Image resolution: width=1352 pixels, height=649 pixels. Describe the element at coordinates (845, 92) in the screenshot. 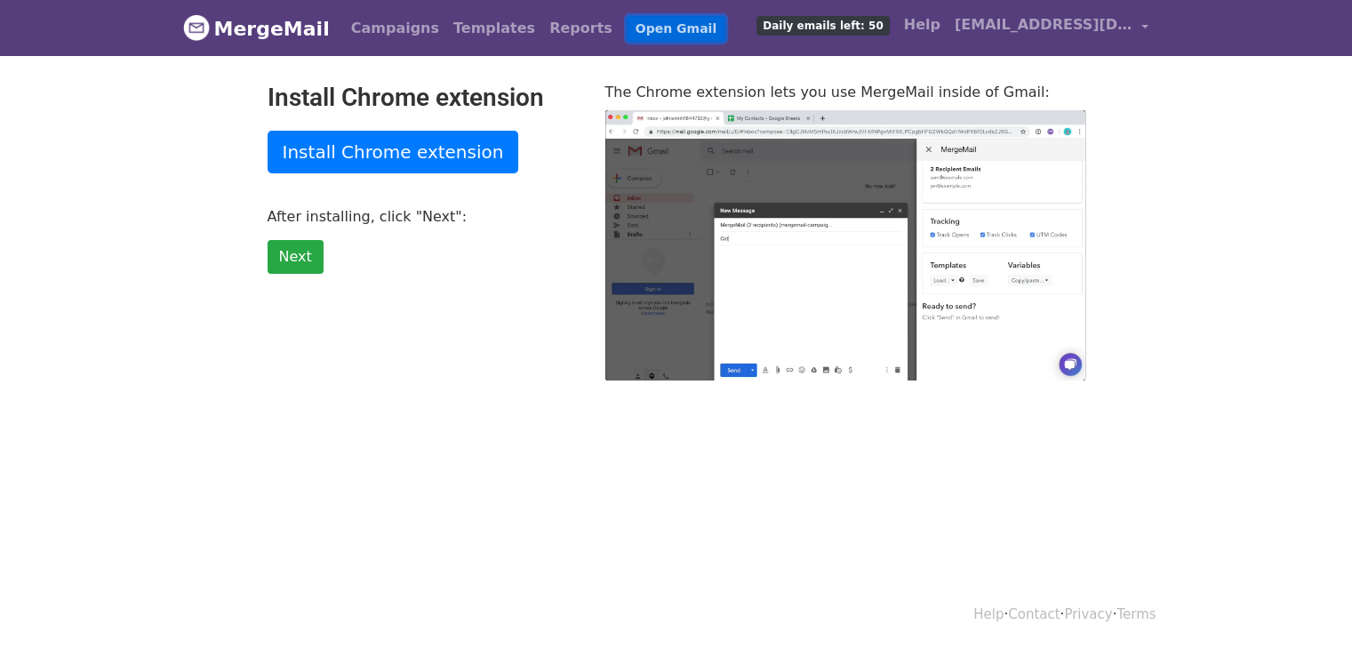

I see `p: The Chrome extension lets you use MergeMail inside of Gmail:` at that location.